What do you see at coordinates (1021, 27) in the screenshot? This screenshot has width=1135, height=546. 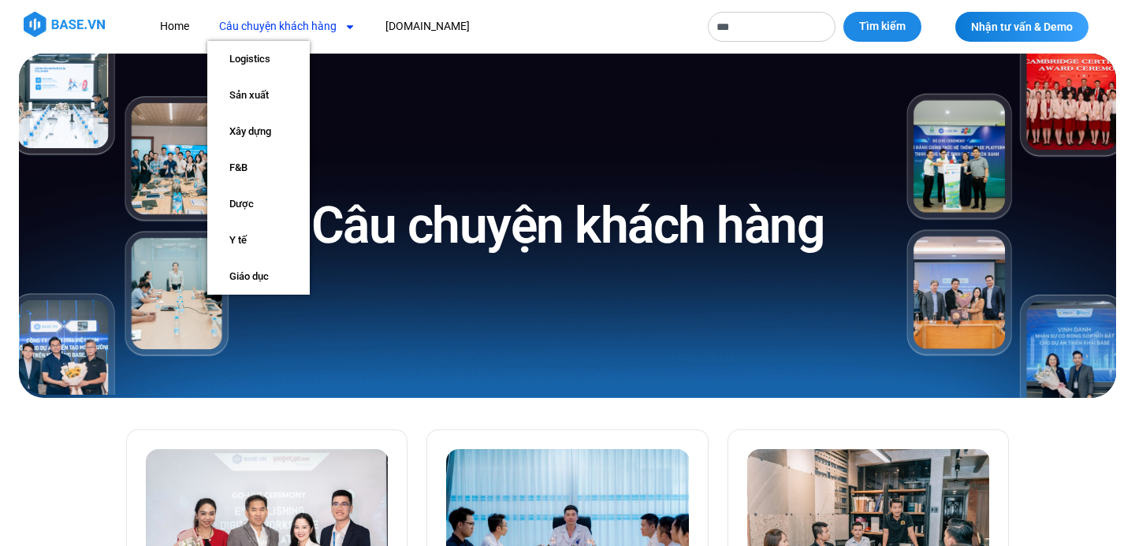 I see `a: Nhận tư vấn & Demo` at bounding box center [1021, 27].